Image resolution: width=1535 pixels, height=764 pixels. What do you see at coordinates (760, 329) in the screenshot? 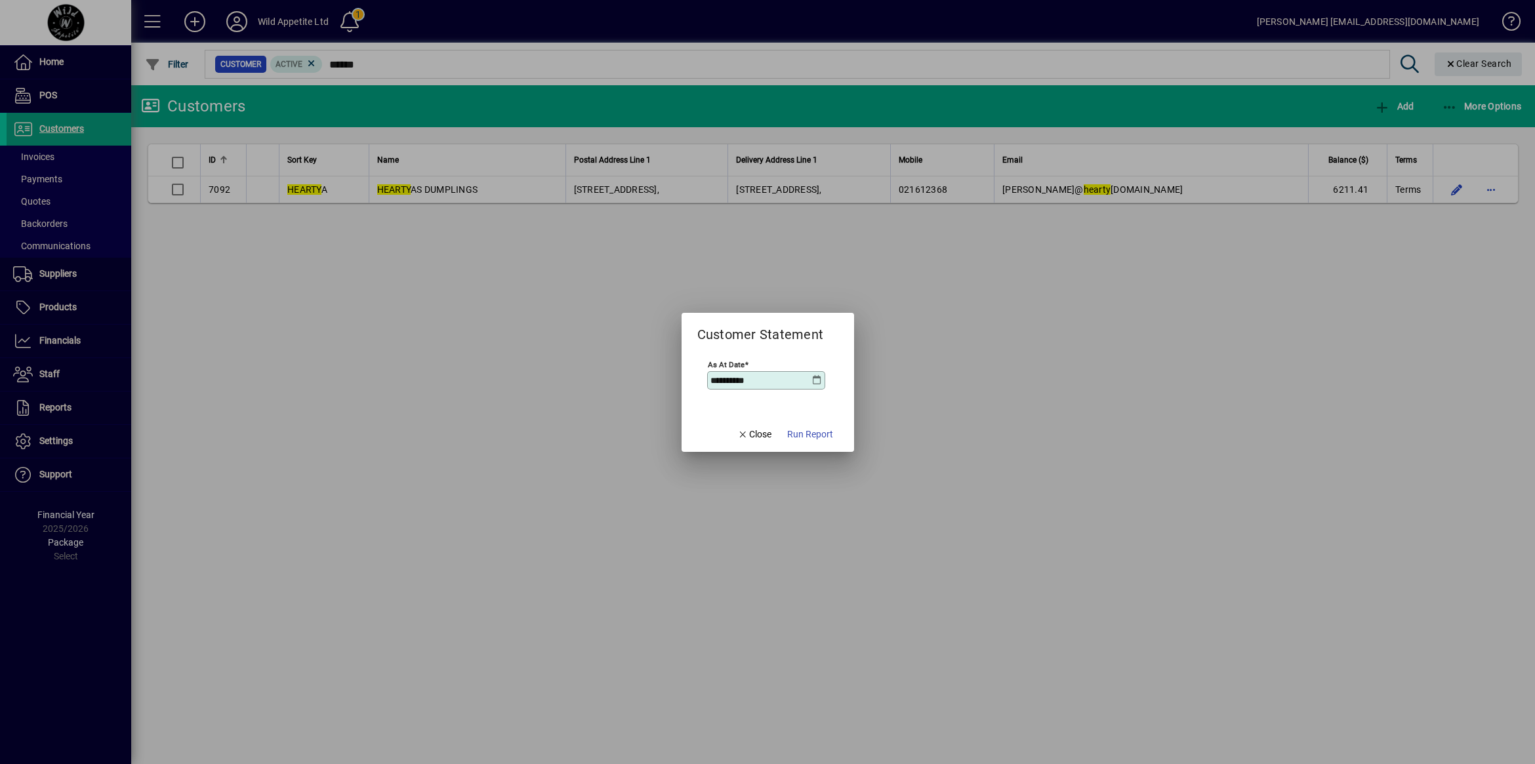
I see `h2: Customer Statement` at bounding box center [760, 329].